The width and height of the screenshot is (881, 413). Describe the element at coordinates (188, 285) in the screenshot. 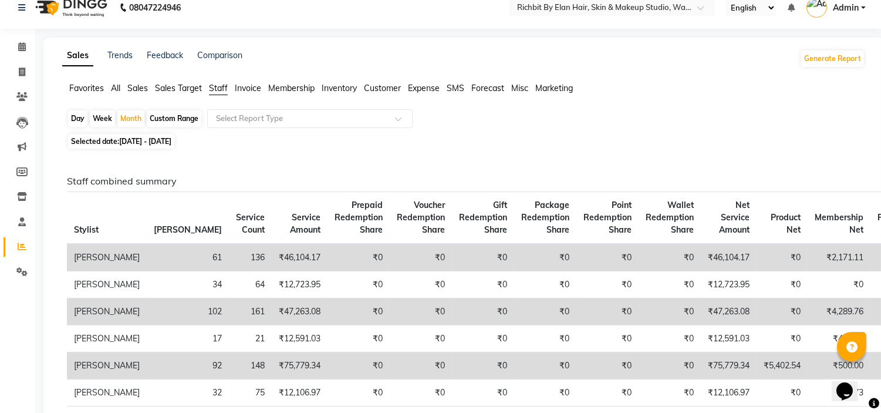

I see `td: 34` at that location.